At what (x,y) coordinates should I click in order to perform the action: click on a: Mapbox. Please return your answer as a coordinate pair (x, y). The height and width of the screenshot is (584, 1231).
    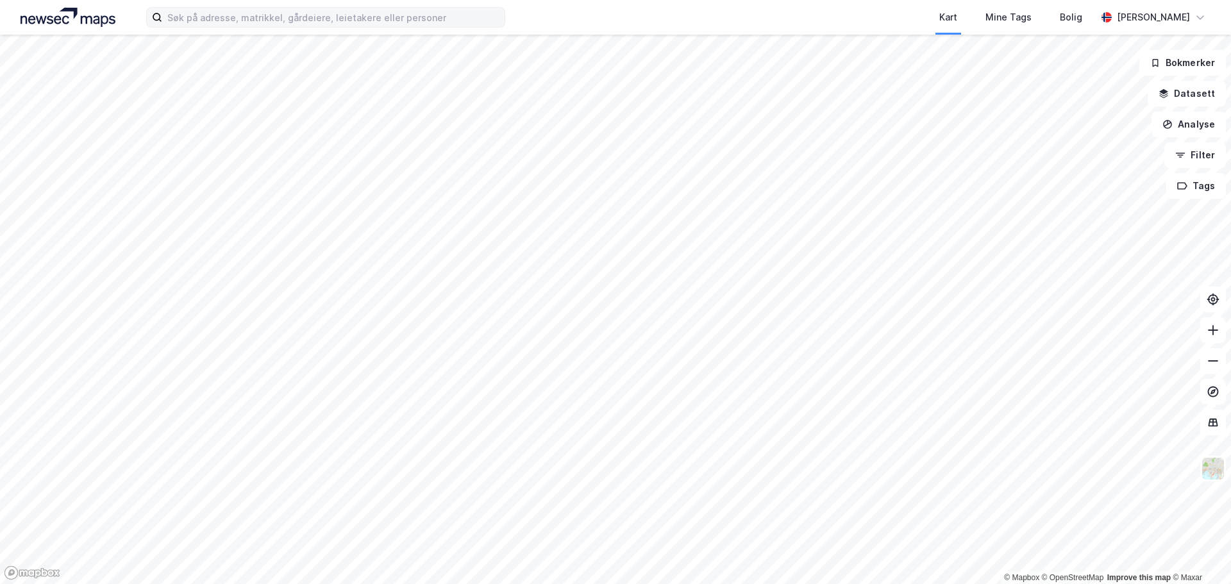
    Looking at the image, I should click on (1021, 578).